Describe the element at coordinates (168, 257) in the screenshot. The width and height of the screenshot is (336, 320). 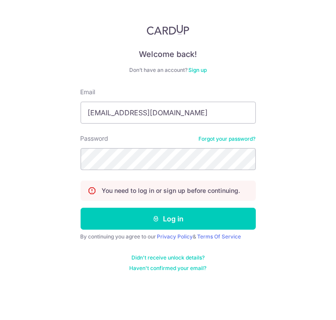
I see `a: Didn't receive unlock details?` at that location.